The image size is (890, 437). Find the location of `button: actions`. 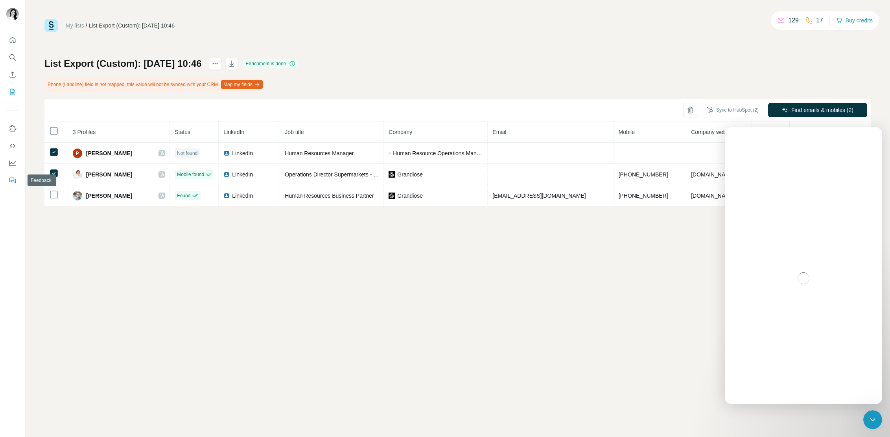

button: actions is located at coordinates (215, 64).